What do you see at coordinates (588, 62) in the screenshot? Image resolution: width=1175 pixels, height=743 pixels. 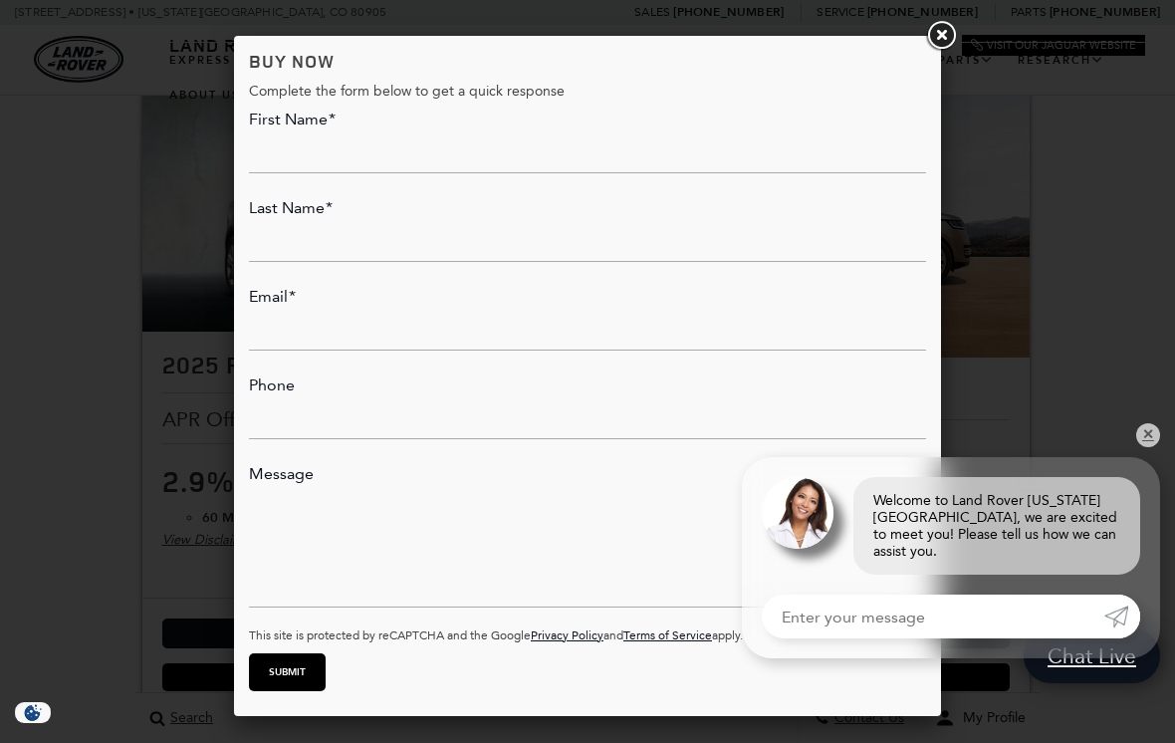 I see `h3: Buy Now` at bounding box center [588, 62].